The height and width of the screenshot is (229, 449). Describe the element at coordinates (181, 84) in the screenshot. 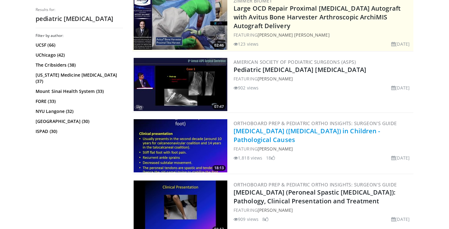

I see `img: ba658f75-7ec9-455e-9125-859970045623.300x170_q85_crop-smart_upscale.jpg` at that location.